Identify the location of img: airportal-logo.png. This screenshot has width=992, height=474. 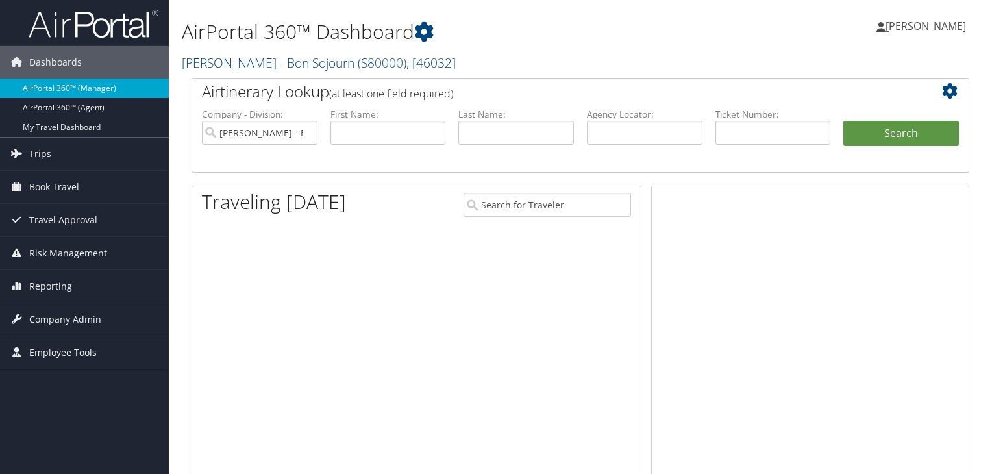
(93, 23).